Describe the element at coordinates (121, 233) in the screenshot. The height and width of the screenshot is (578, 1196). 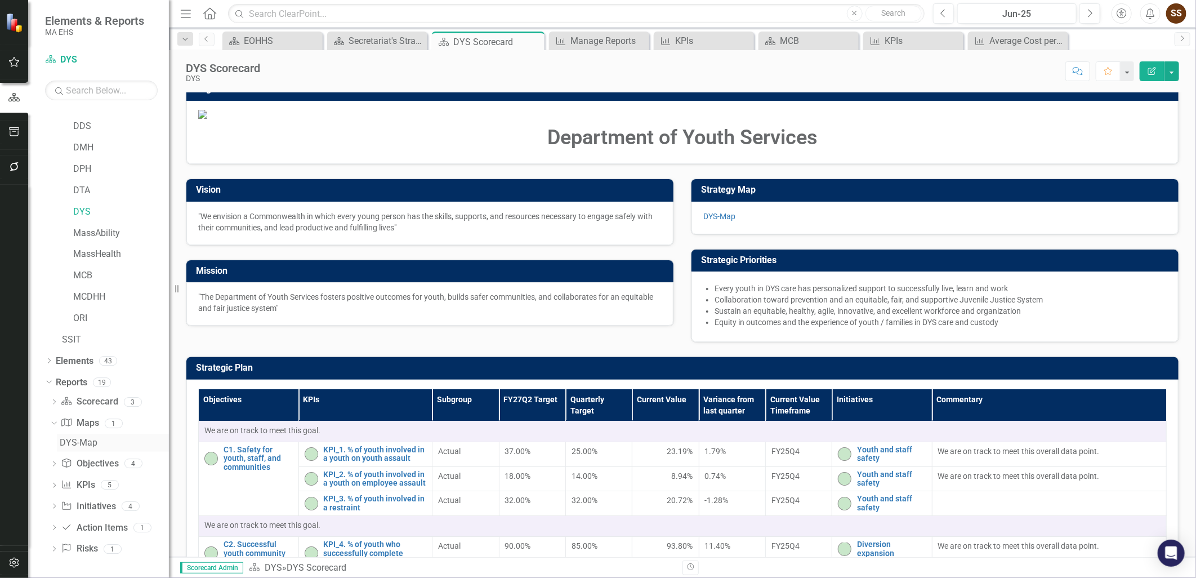
I see `a: MassAbility` at that location.